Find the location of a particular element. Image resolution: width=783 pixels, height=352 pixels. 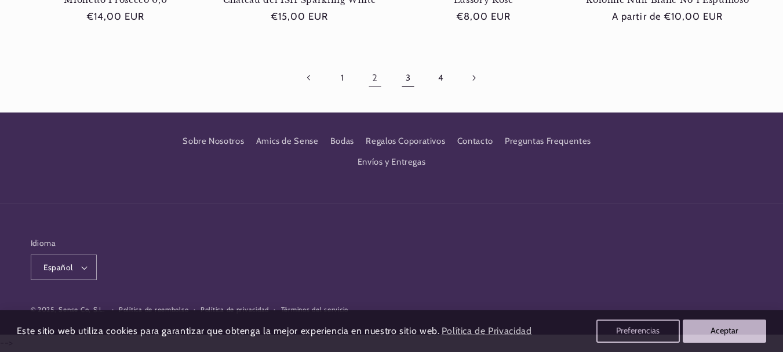

h2: Idioma is located at coordinates (64, 243).